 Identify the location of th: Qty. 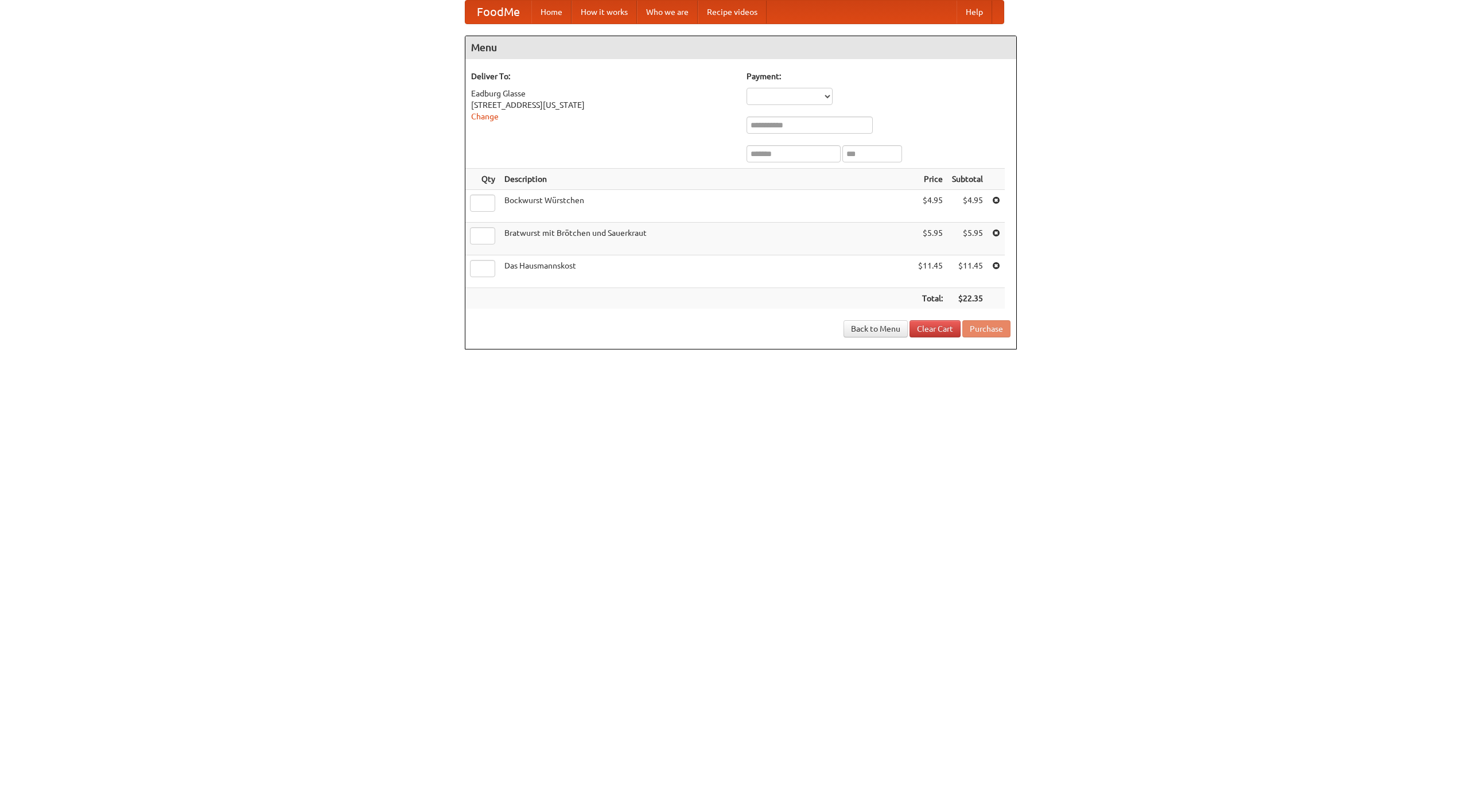
(483, 179).